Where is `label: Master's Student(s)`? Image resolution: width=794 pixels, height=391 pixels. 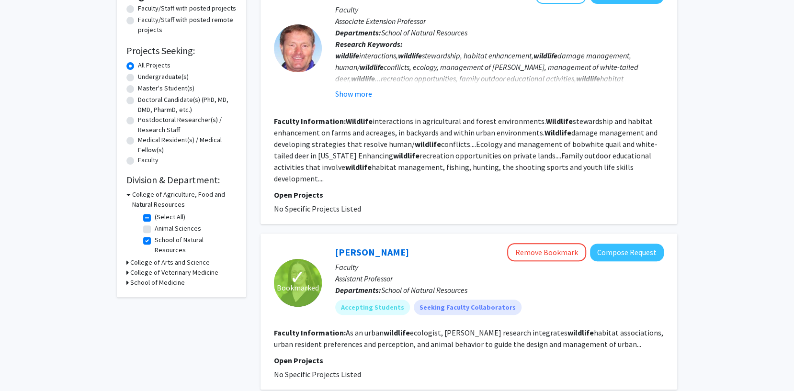
label: Master's Student(s) is located at coordinates (166, 88).